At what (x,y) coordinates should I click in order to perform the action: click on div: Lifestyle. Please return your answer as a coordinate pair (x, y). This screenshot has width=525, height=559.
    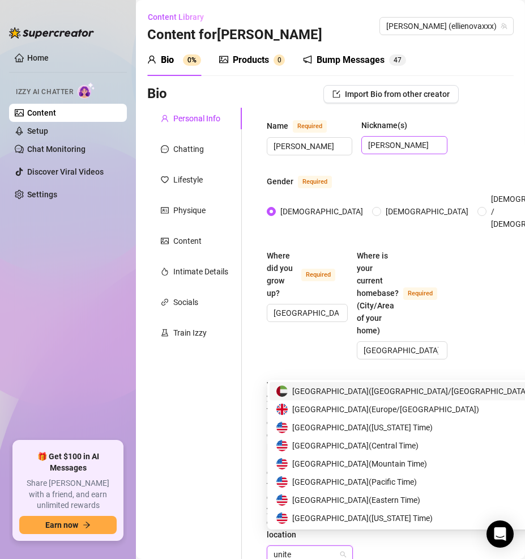
    Looking at the image, I should click on (188, 180).